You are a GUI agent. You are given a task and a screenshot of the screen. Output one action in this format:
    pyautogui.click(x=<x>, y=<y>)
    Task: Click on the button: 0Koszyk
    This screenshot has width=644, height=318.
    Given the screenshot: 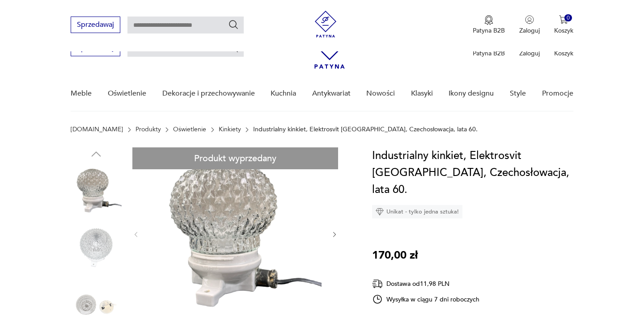 What is the action you would take?
    pyautogui.click(x=563, y=25)
    